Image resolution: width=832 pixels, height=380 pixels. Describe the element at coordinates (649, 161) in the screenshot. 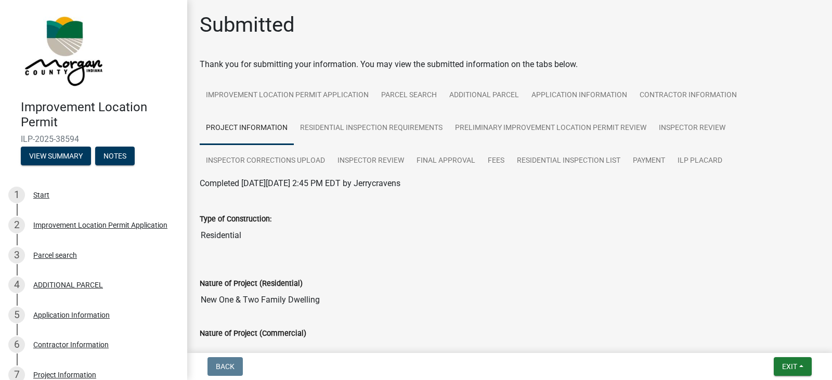

I see `a: Payment` at that location.